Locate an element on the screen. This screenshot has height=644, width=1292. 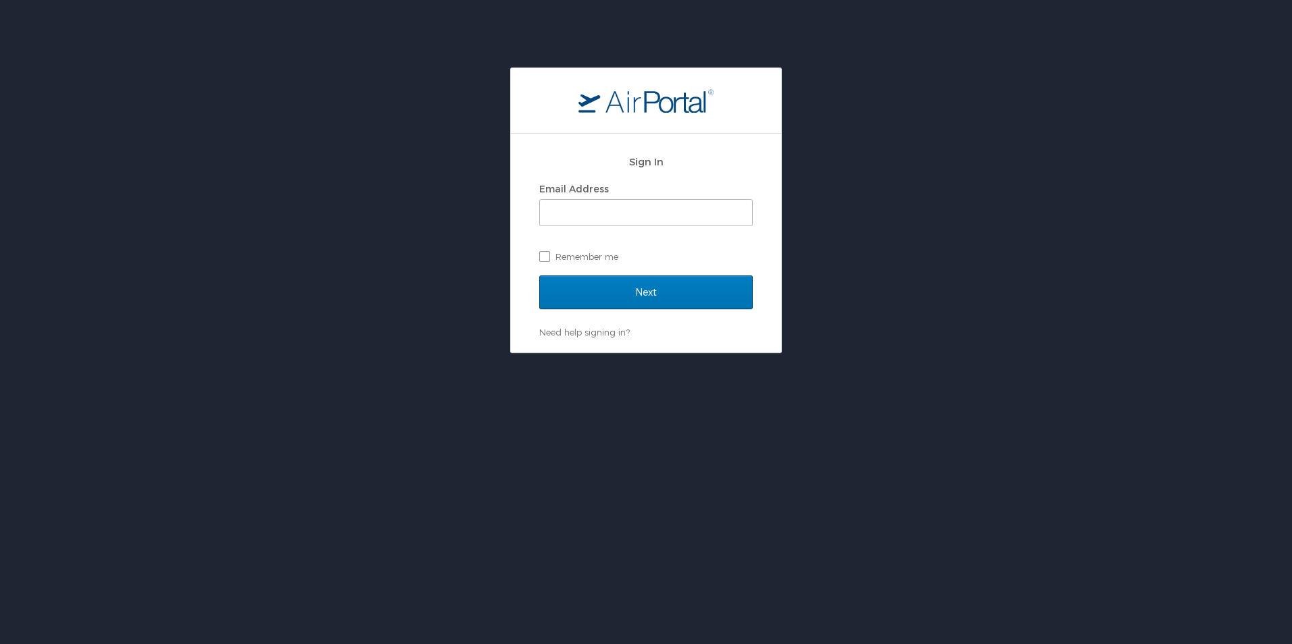
input: Next is located at coordinates (646, 293).